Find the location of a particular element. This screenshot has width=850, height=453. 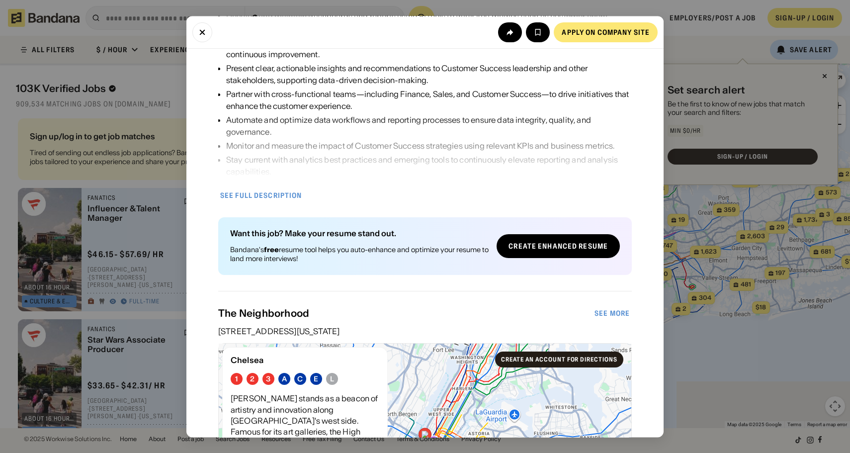

div: C is located at coordinates (300, 379).